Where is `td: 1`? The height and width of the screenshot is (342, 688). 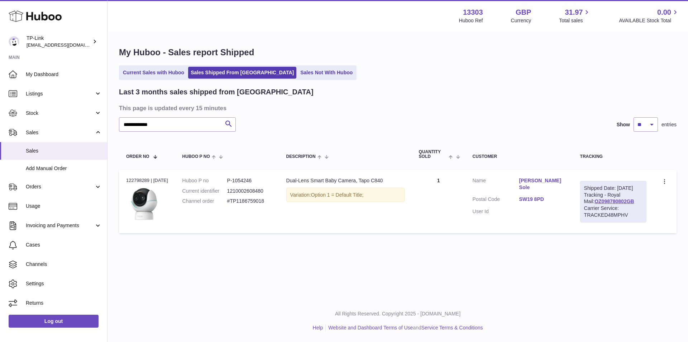 td: 1 is located at coordinates (439, 201).